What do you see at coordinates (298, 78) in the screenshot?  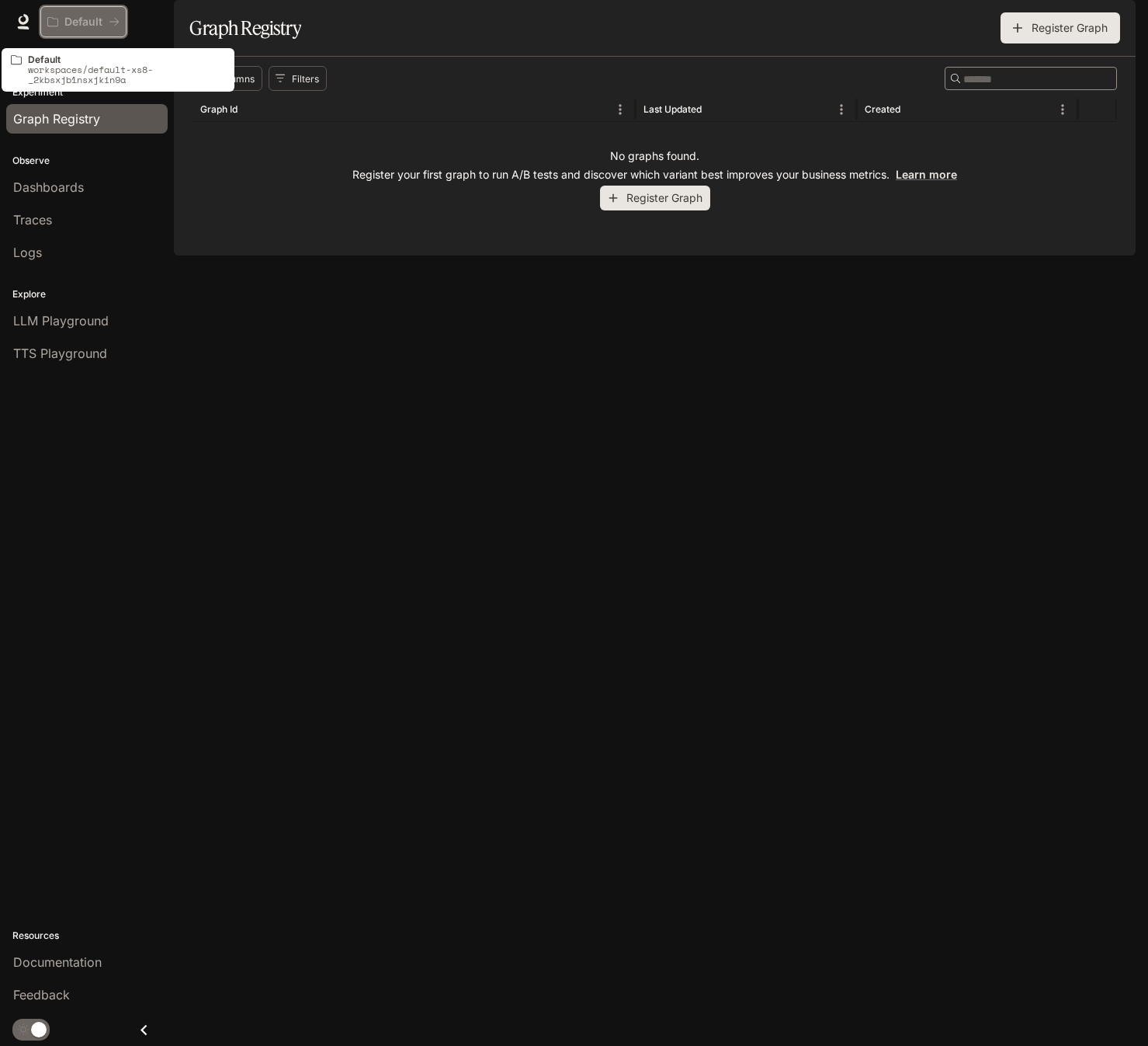 I see `button: Show filters` at bounding box center [298, 78].